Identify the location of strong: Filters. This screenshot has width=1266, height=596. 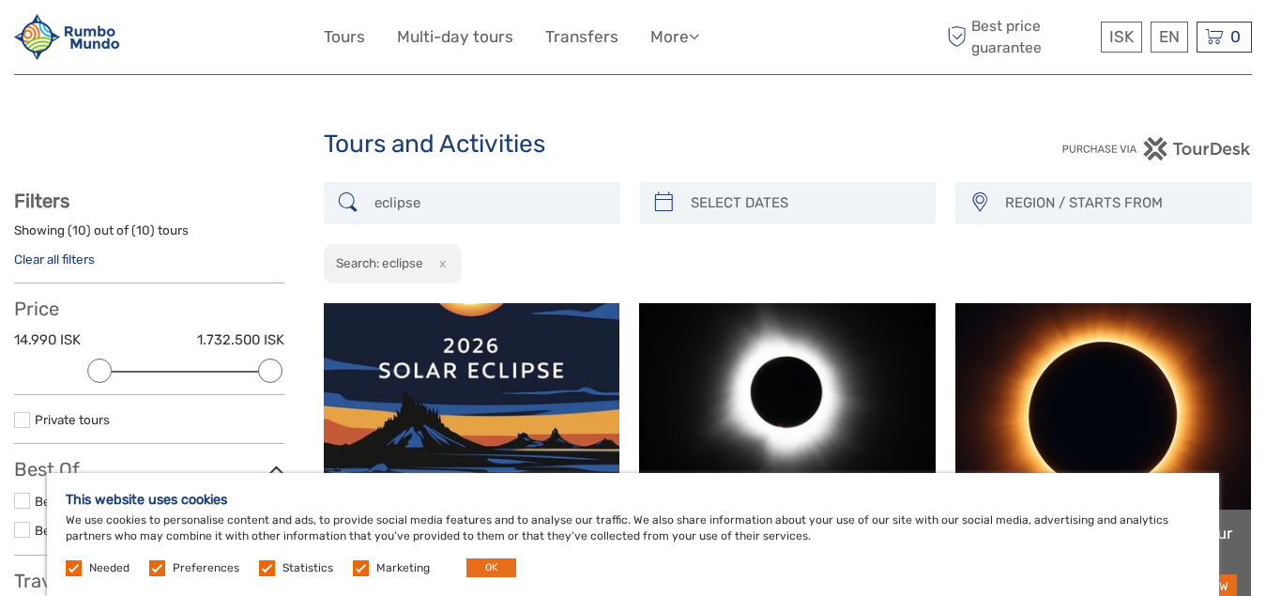
(41, 201).